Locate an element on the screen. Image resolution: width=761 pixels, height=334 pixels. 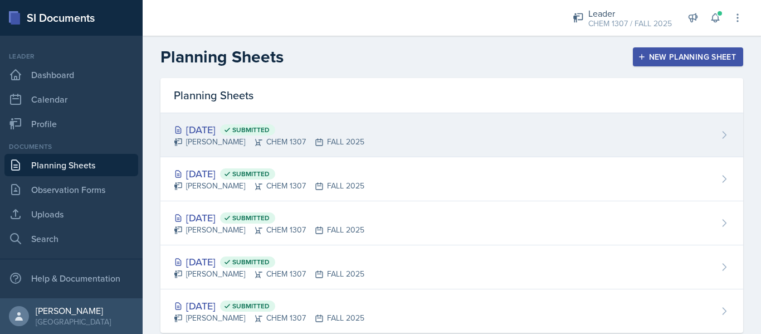
a: Profile is located at coordinates (71, 124).